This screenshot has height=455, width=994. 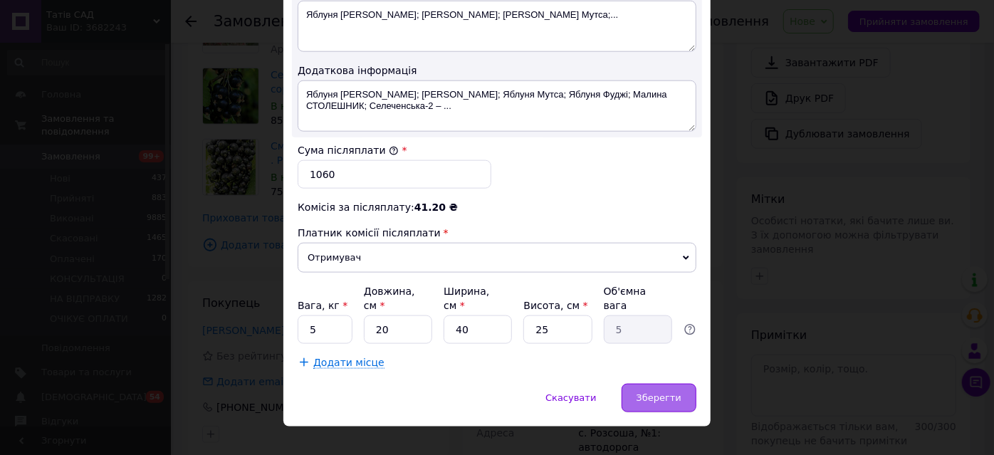 What do you see at coordinates (555, 305) in the screenshot?
I see `label: Висота, см` at bounding box center [555, 305].